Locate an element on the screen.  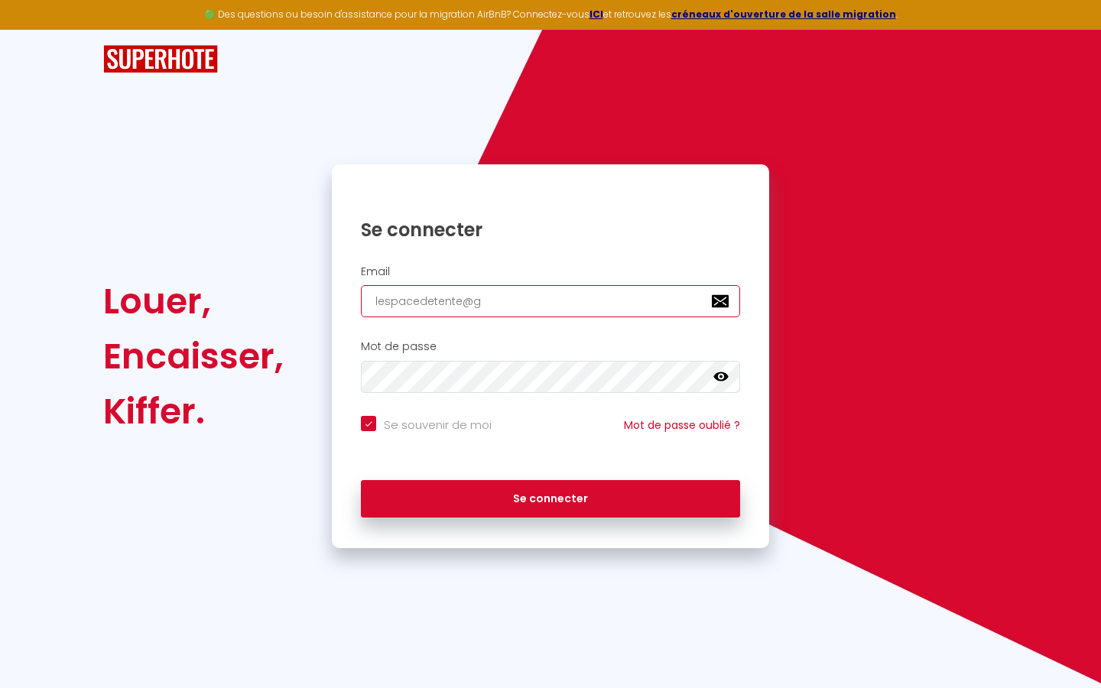
h2: Mot de passe is located at coordinates (550, 346).